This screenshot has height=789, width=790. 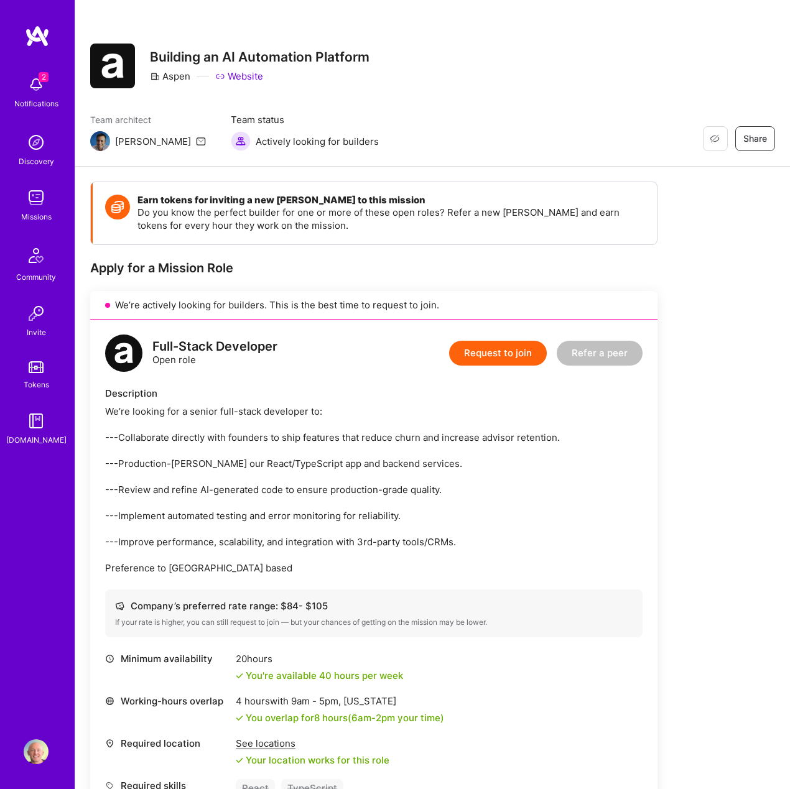 I want to click on a: User Avatar, so click(x=36, y=752).